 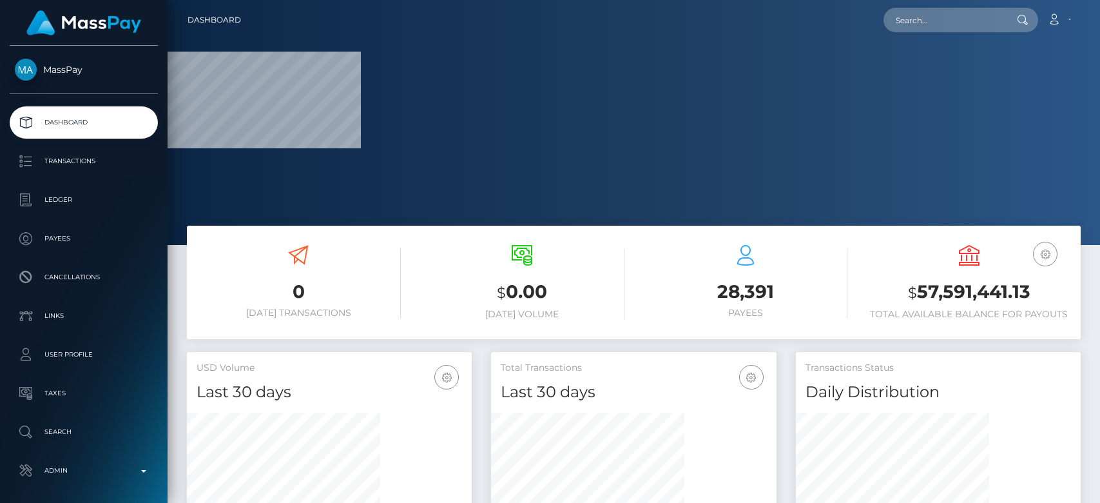 I want to click on p: Ledger, so click(x=84, y=200).